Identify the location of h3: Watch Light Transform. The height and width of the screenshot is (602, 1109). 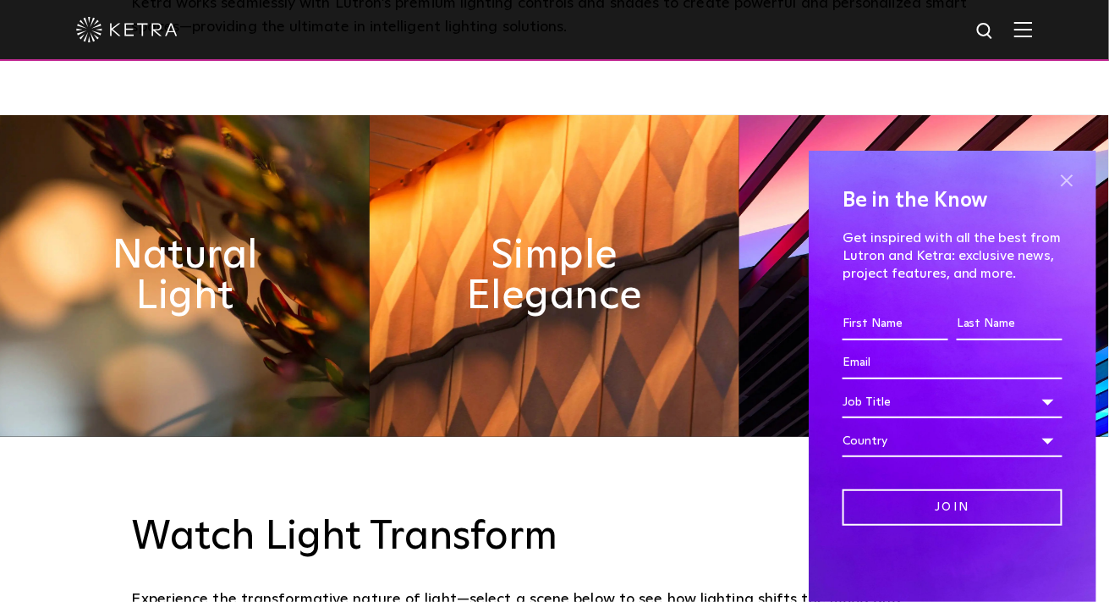
(555, 537).